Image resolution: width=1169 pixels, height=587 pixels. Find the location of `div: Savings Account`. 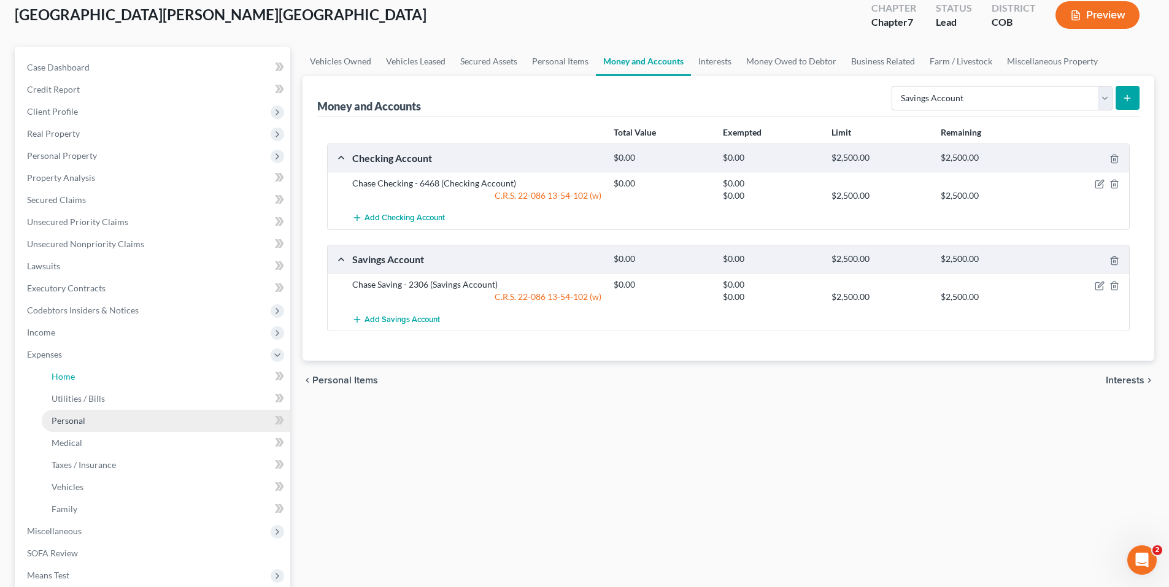

div: Savings Account is located at coordinates (477, 259).